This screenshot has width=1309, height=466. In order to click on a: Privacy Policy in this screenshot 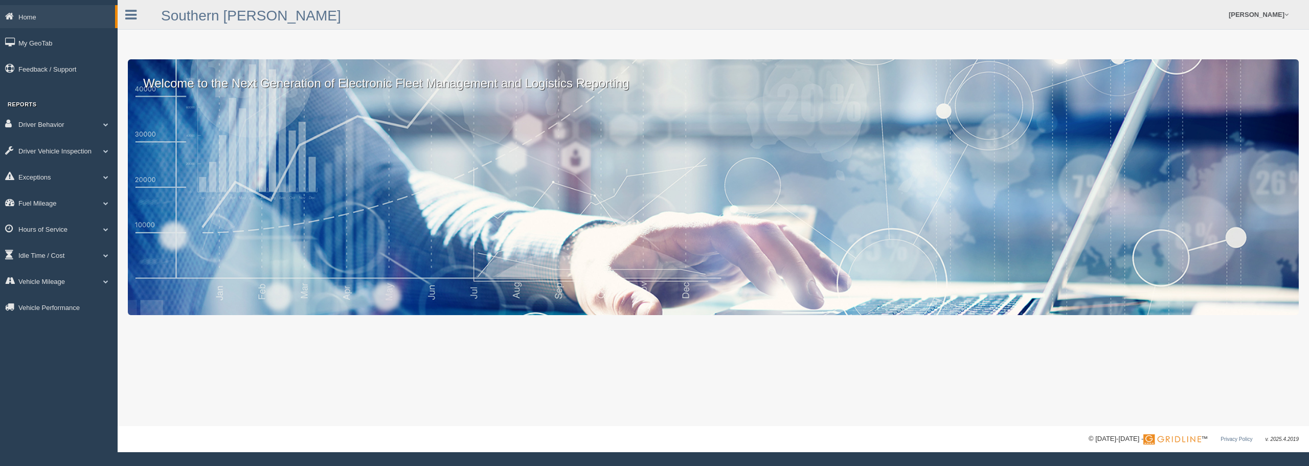, I will do `click(1236, 439)`.